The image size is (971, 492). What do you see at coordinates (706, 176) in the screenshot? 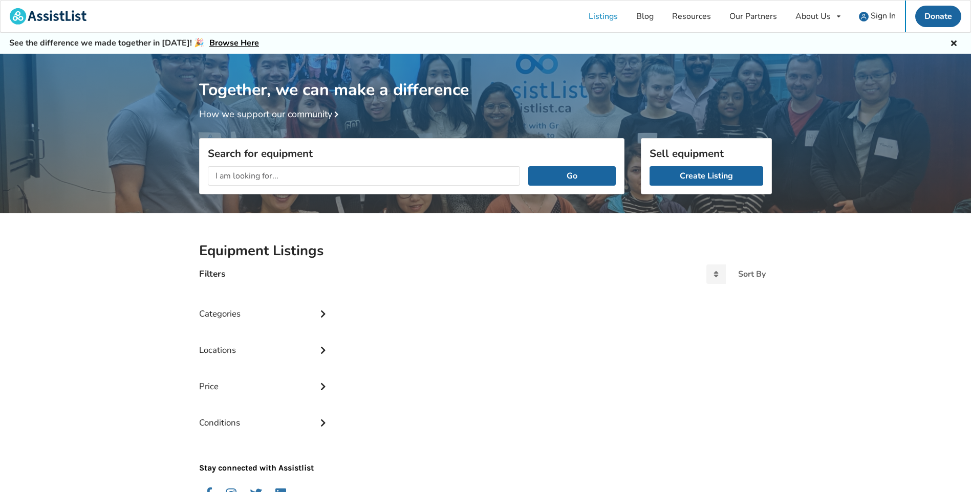
I see `a: Create Listing` at bounding box center [706, 176].